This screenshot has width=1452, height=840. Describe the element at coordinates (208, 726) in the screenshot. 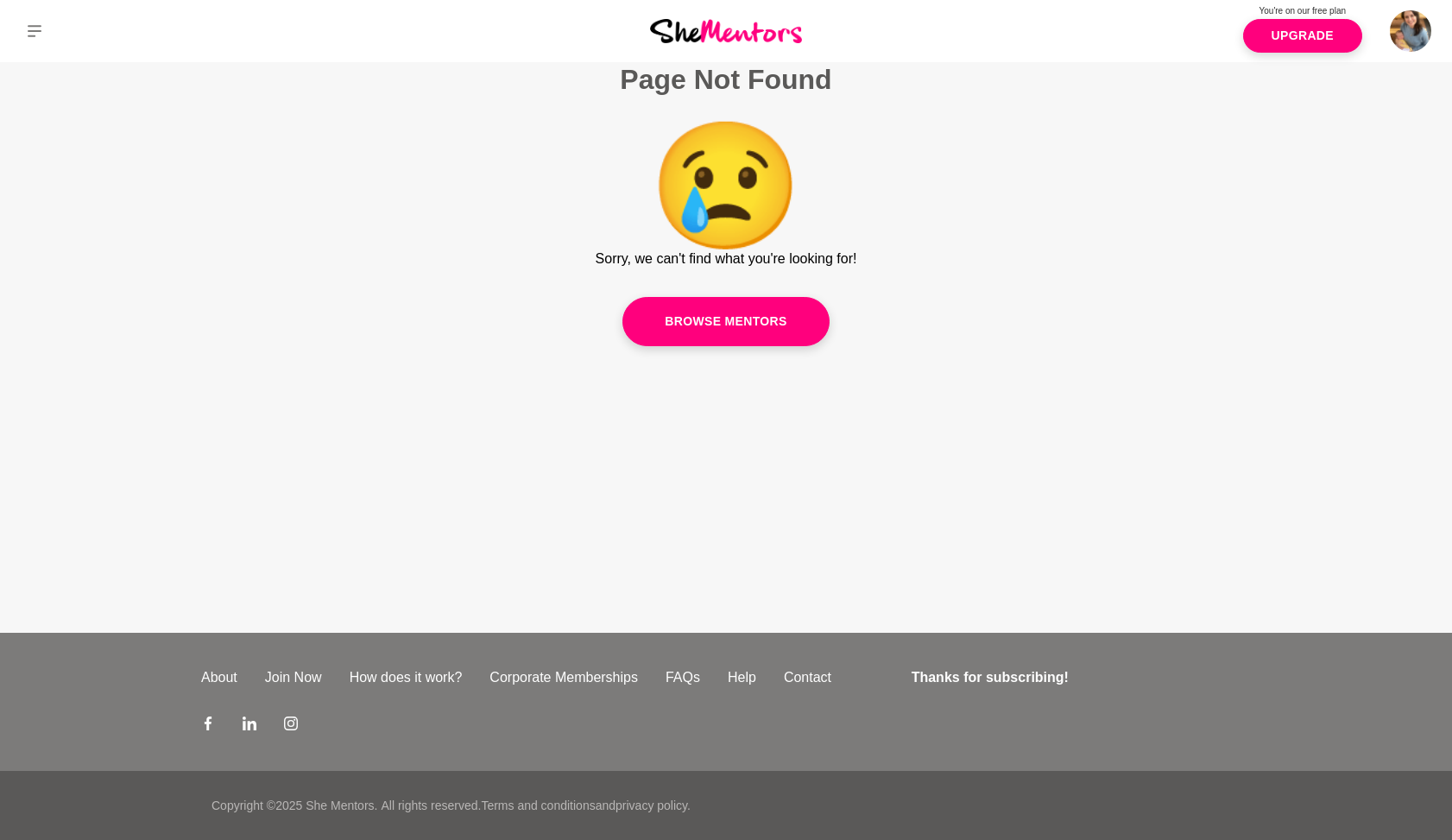

I see `a: Facebook` at that location.